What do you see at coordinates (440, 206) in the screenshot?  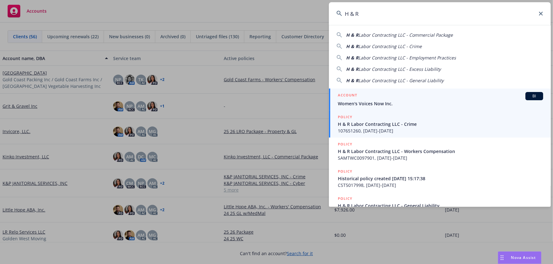 I see `a: POLICYH & R Labor Contracting LLC - General Liability` at bounding box center [440, 206].